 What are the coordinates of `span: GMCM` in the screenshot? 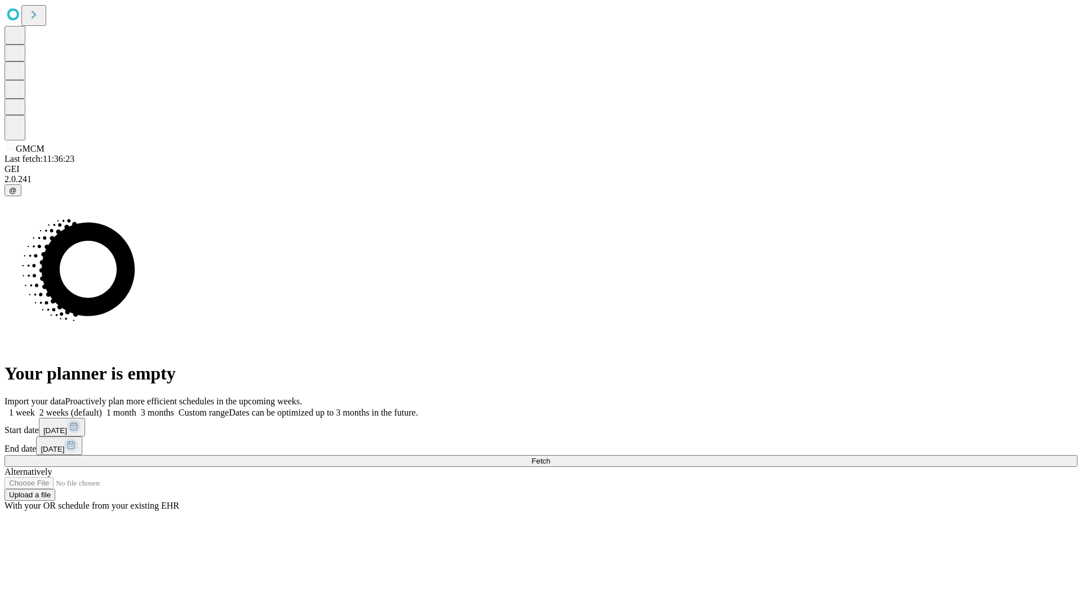 It's located at (30, 148).